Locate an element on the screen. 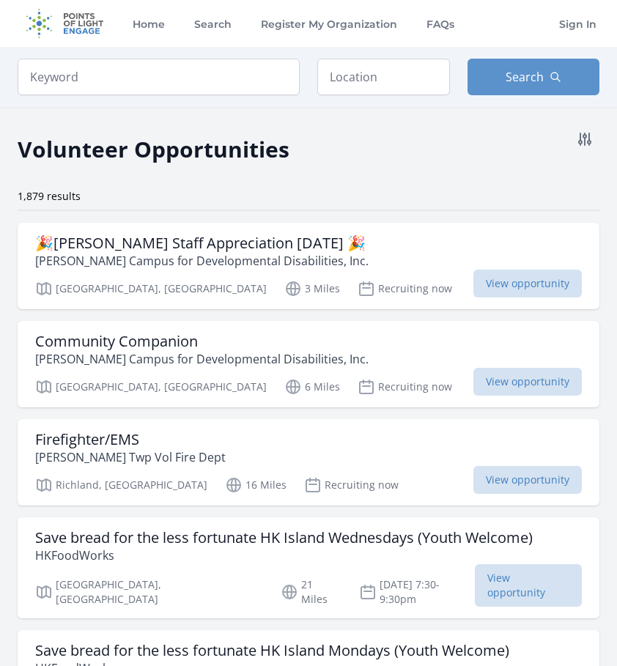  input: Keyword is located at coordinates (158, 77).